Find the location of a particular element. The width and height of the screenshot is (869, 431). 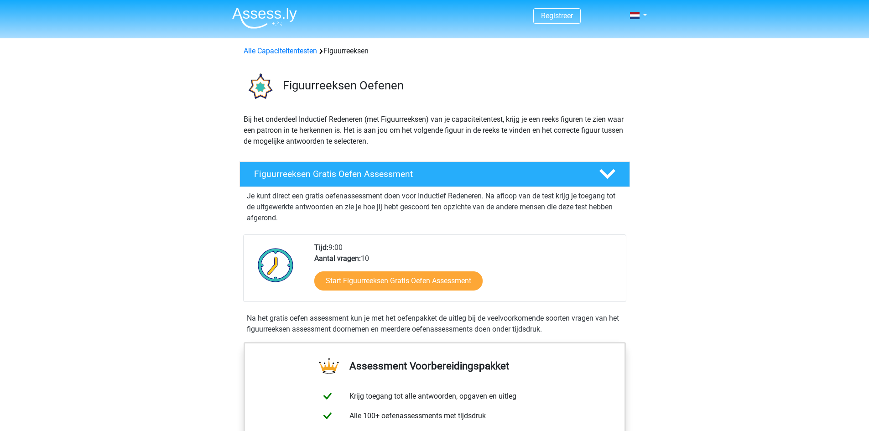

p: Je kunt direct een gratis oefenassessment doen voor Inductief Redeneren. Na afloop van de test kr... is located at coordinates (435, 207).